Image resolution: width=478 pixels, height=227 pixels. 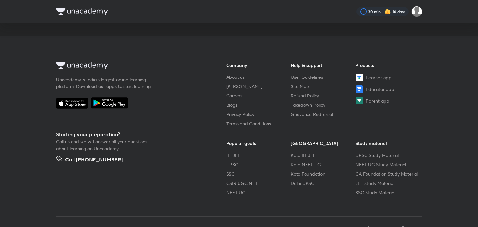 I want to click on img: Abhishek gupta, so click(x=417, y=12).